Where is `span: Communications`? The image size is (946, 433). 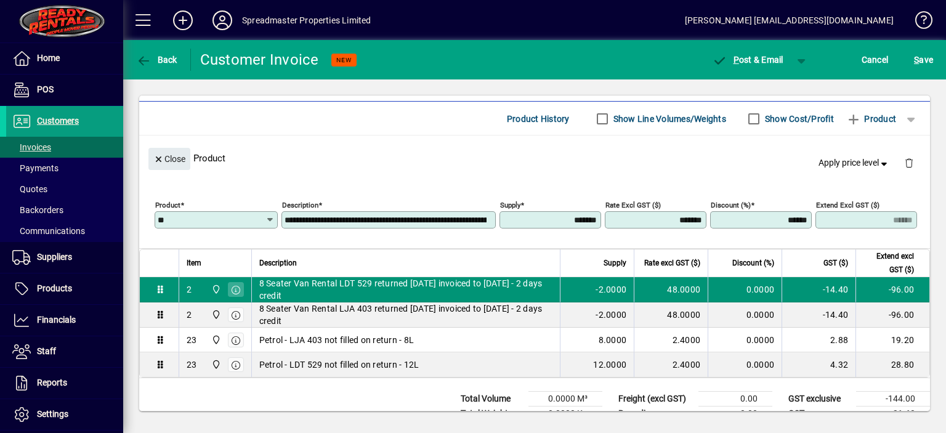
span: Communications is located at coordinates (49, 231).